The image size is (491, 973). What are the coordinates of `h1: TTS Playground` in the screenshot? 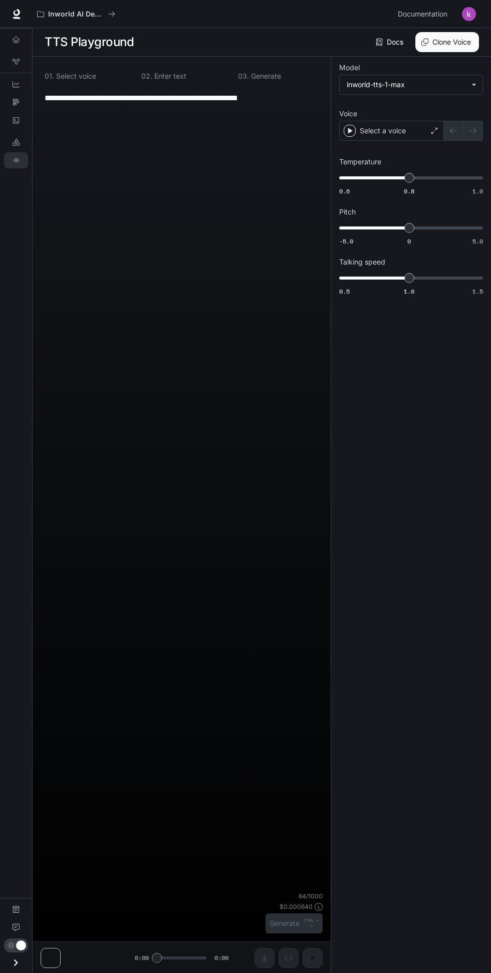 It's located at (89, 42).